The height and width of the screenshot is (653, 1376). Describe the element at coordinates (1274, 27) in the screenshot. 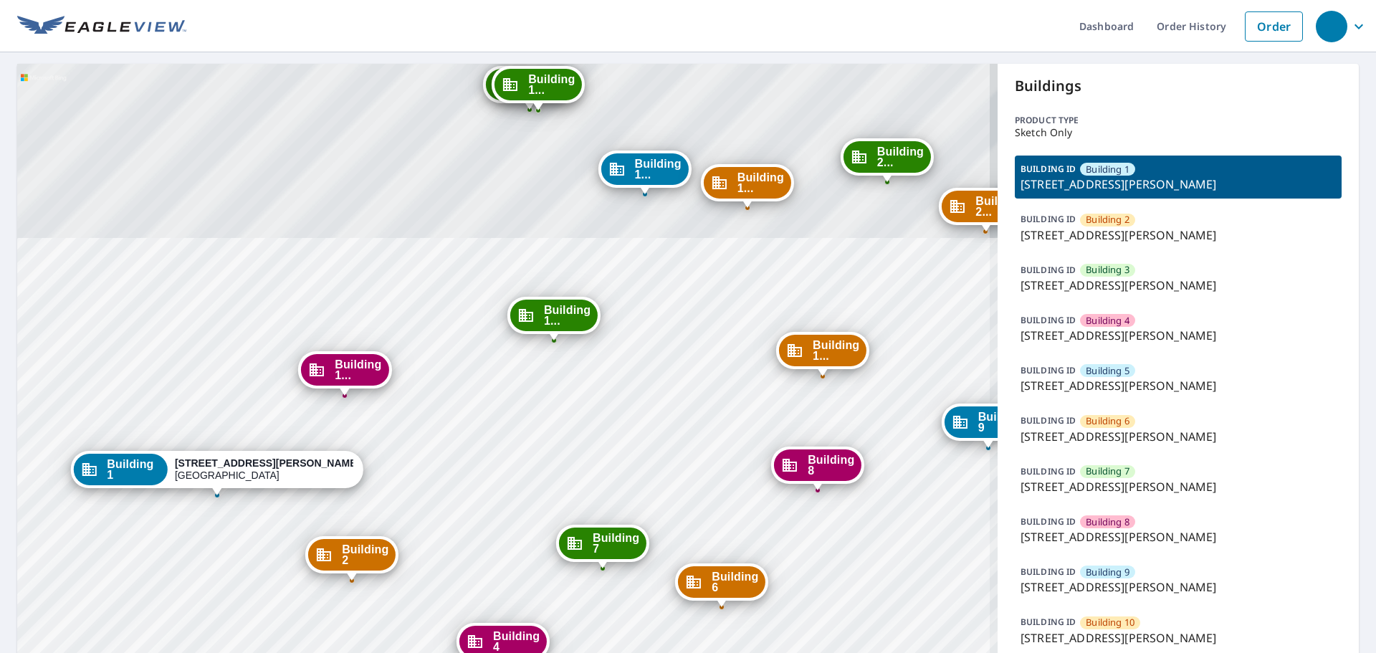

I see `a: Order` at that location.